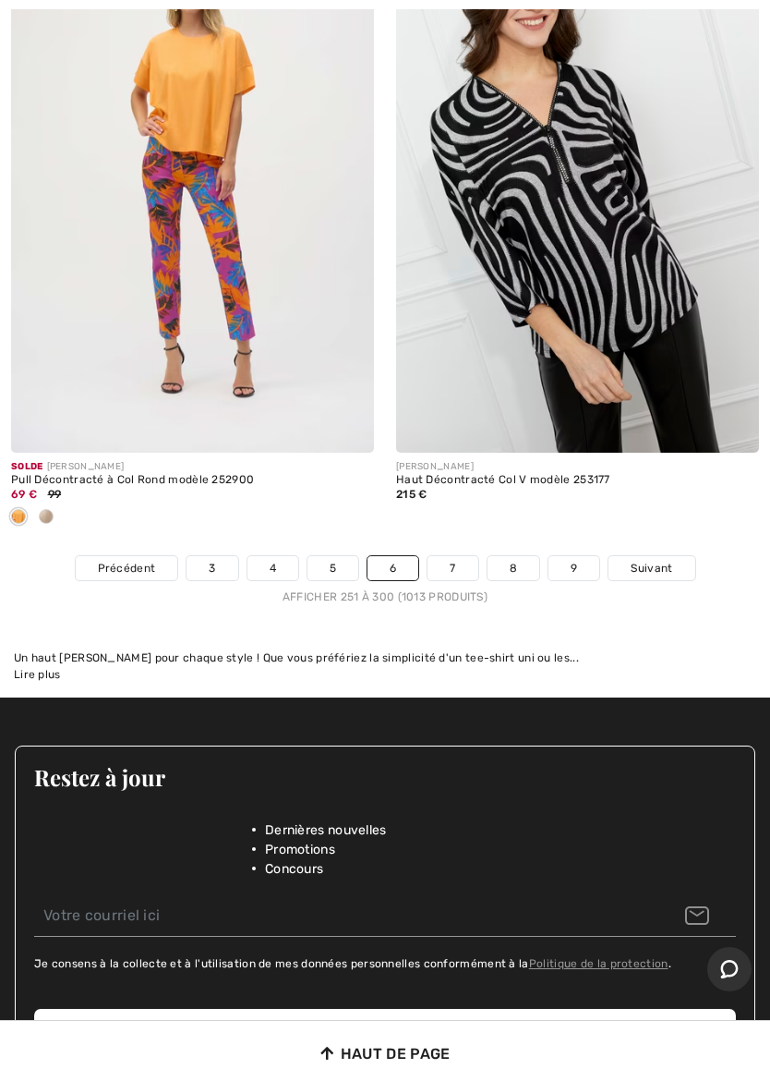  Describe the element at coordinates (333, 568) in the screenshot. I see `a: 5` at that location.